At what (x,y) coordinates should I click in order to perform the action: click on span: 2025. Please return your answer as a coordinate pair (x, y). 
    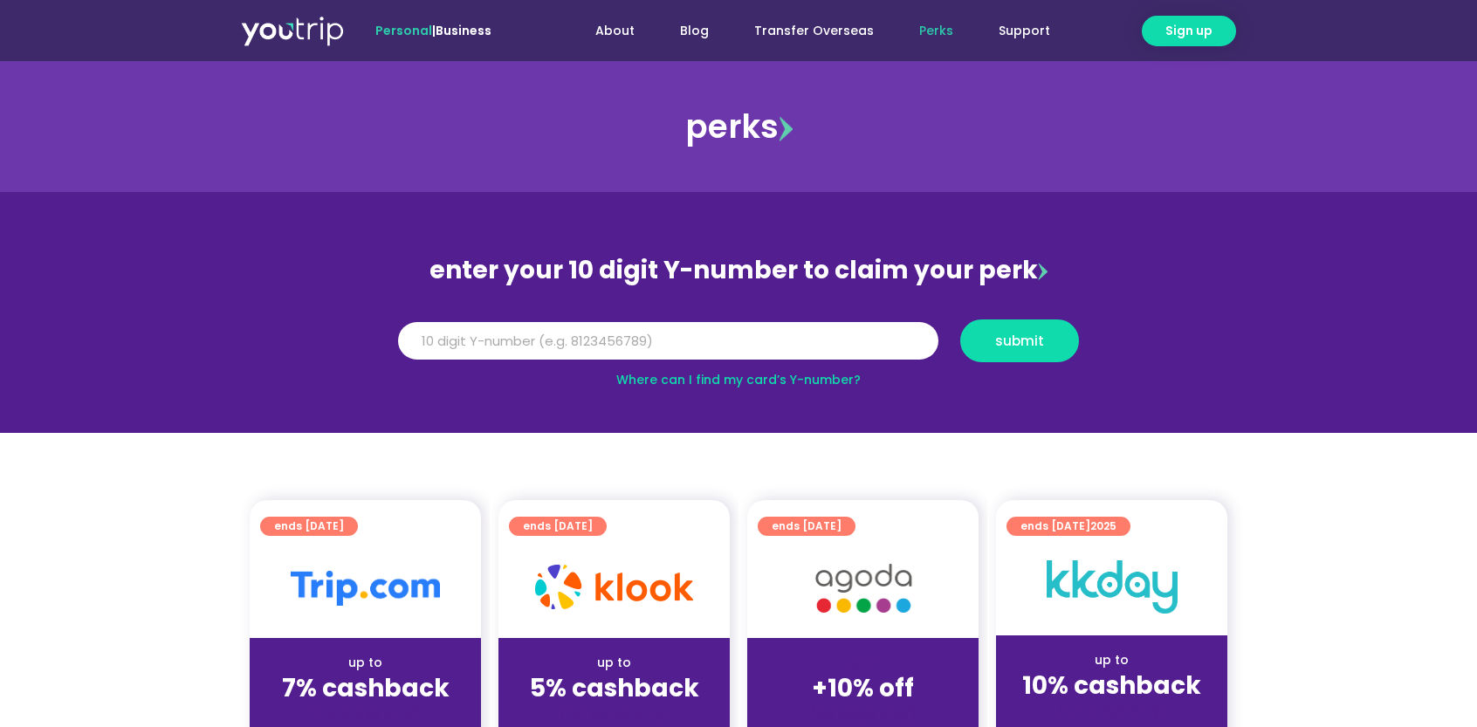
    Looking at the image, I should click on (1103, 526).